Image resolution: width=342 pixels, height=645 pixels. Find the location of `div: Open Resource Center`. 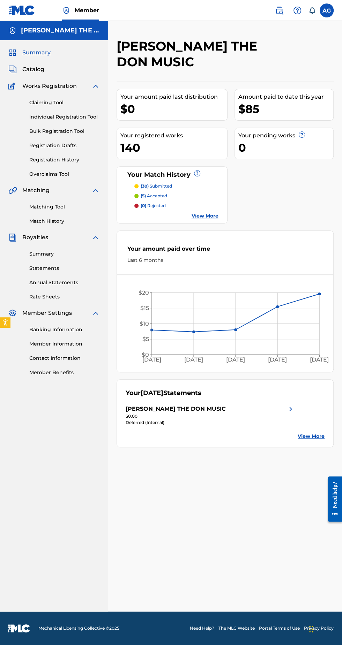

div: Open Resource Center is located at coordinates (12, 28).